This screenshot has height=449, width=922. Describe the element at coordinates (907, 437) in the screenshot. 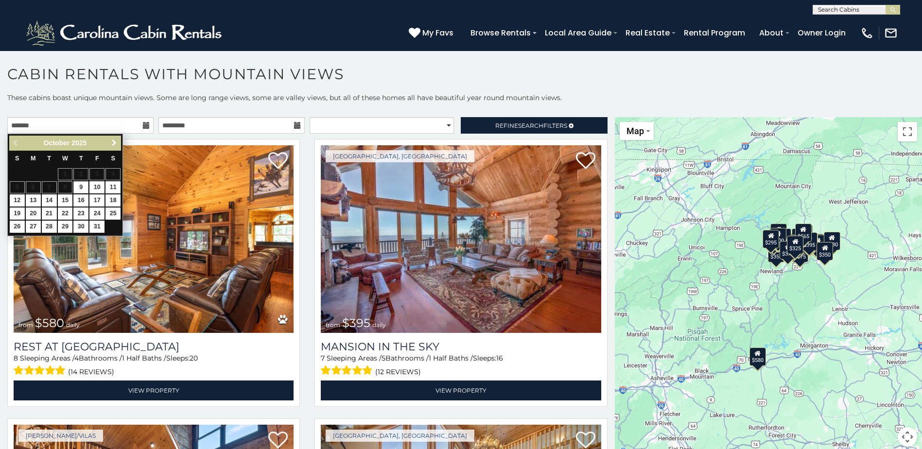

I see `button: Map camera controls` at that location.